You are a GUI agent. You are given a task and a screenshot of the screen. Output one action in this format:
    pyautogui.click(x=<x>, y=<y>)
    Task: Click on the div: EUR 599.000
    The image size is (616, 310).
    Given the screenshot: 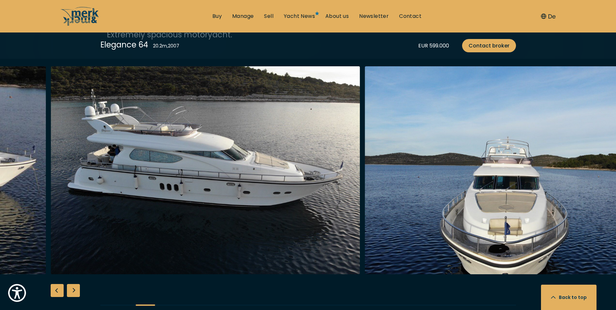 What is the action you would take?
    pyautogui.click(x=434, y=45)
    